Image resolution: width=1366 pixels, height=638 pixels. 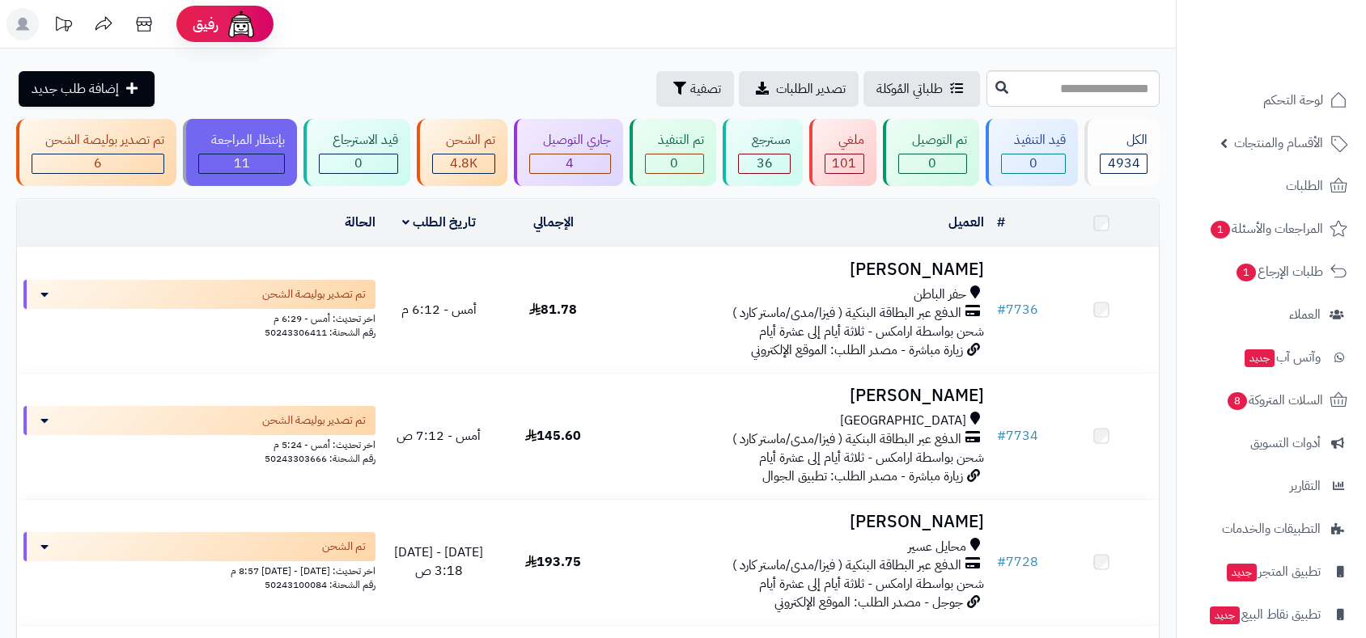 What do you see at coordinates (1304, 186) in the screenshot?
I see `span: الطلبات` at bounding box center [1304, 186].